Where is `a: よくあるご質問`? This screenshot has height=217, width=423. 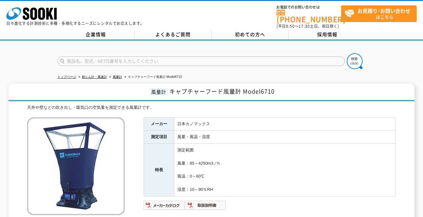 a: よくあるご質問 is located at coordinates (173, 35).